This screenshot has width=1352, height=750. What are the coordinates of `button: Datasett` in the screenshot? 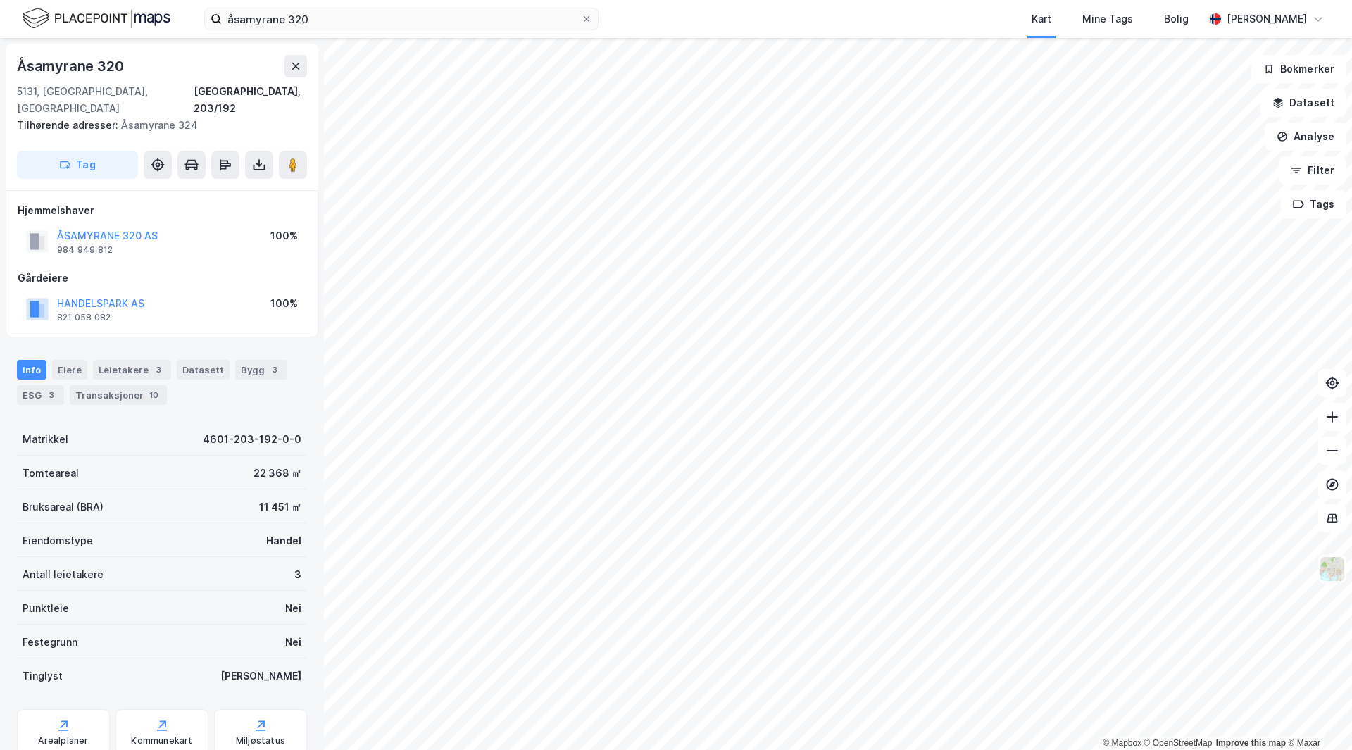 It's located at (1304, 103).